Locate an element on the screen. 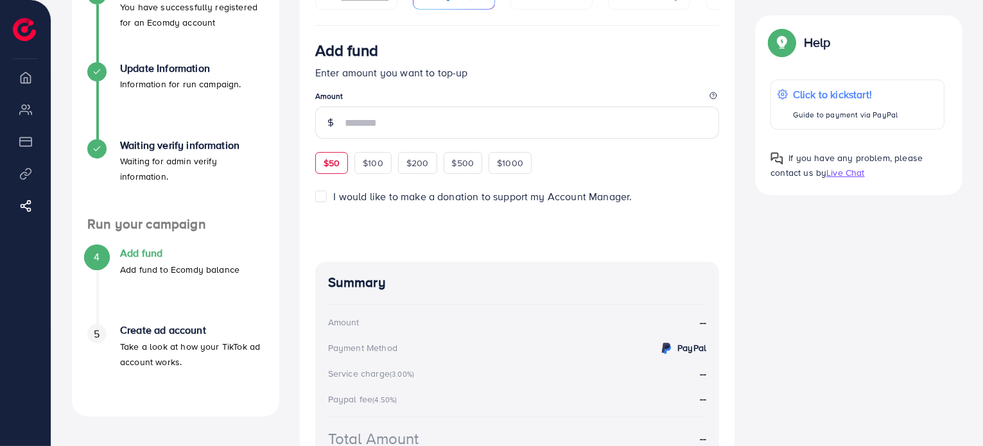 The image size is (983, 446). span: $50 is located at coordinates (331, 163).